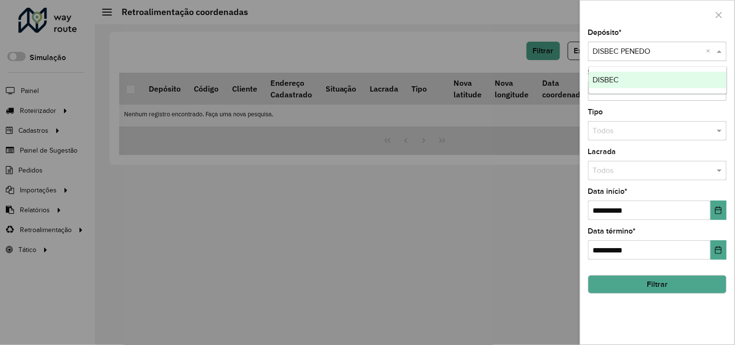 The height and width of the screenshot is (345, 735). Describe the element at coordinates (607, 80) in the screenshot. I see `span: DISBEC` at that location.